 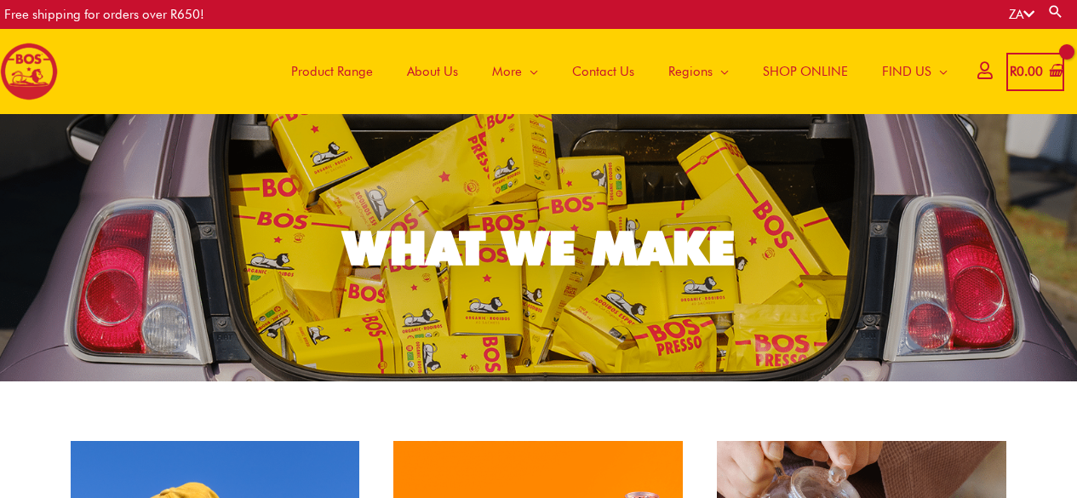 What do you see at coordinates (603, 71) in the screenshot?
I see `span: Contact Us` at bounding box center [603, 71].